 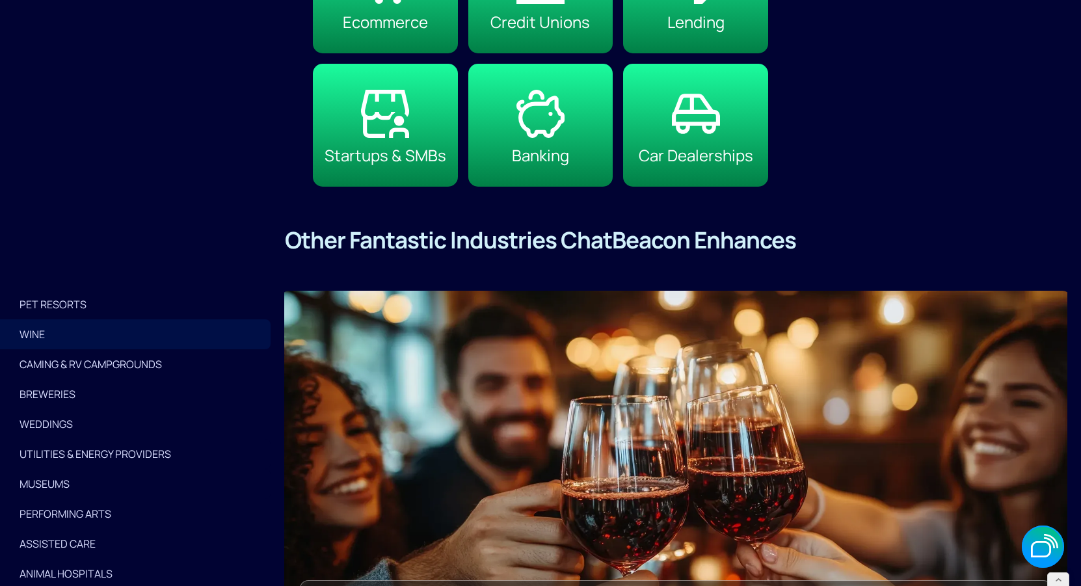 What do you see at coordinates (135, 424) in the screenshot?
I see `div: WEDDINGS` at bounding box center [135, 424].